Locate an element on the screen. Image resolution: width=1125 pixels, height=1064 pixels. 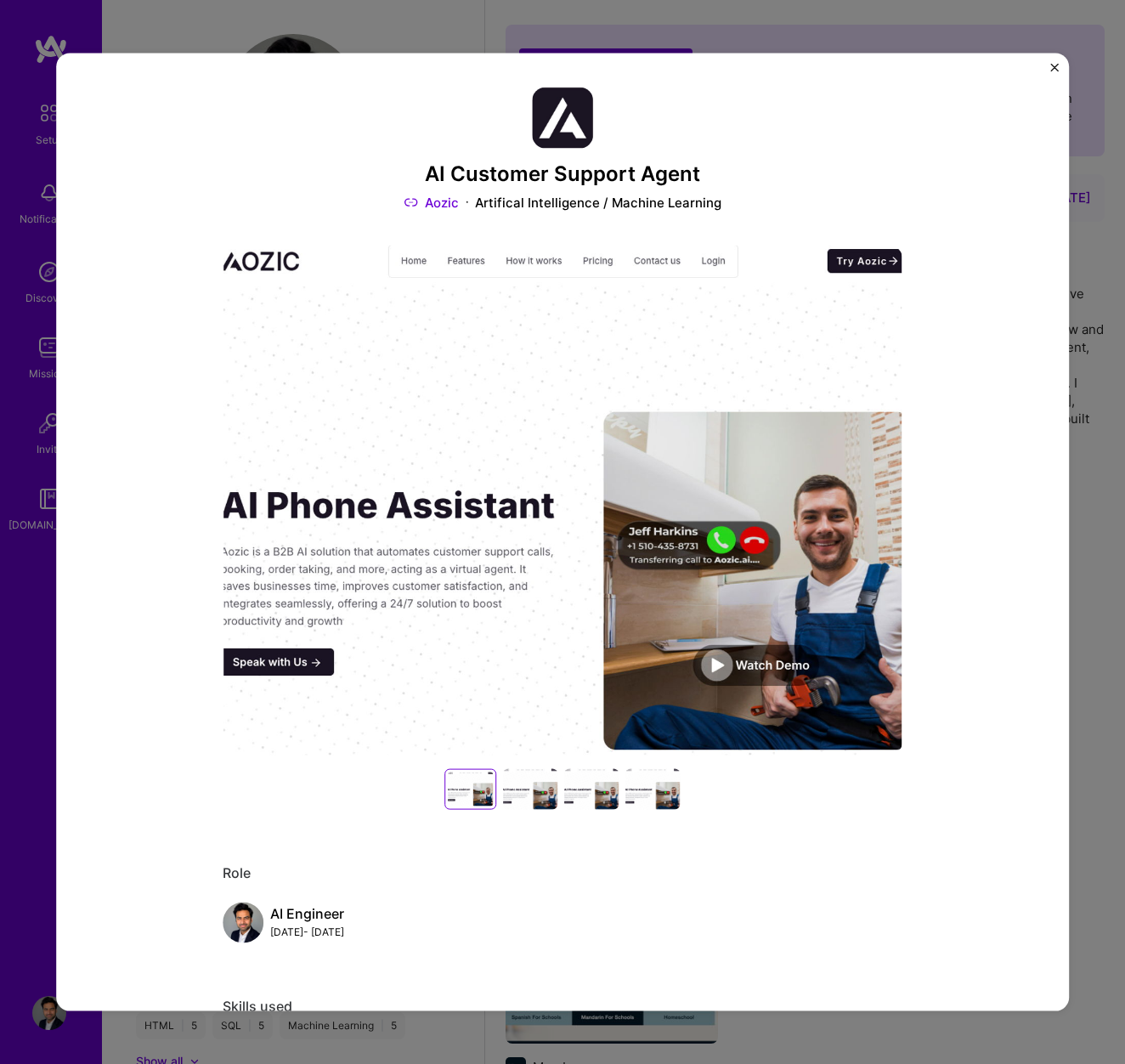
div: Role is located at coordinates (562, 871).